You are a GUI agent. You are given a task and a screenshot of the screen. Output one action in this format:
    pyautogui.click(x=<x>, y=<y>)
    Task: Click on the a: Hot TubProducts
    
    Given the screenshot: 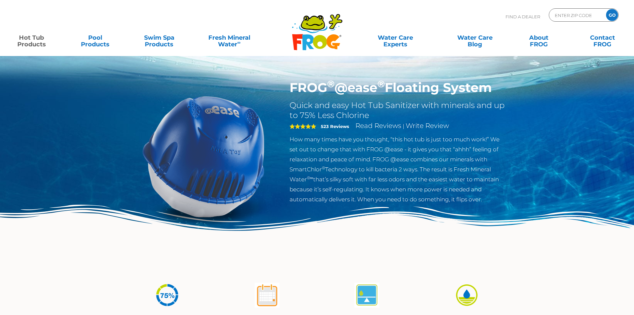 What is the action you would take?
    pyautogui.click(x=31, y=38)
    